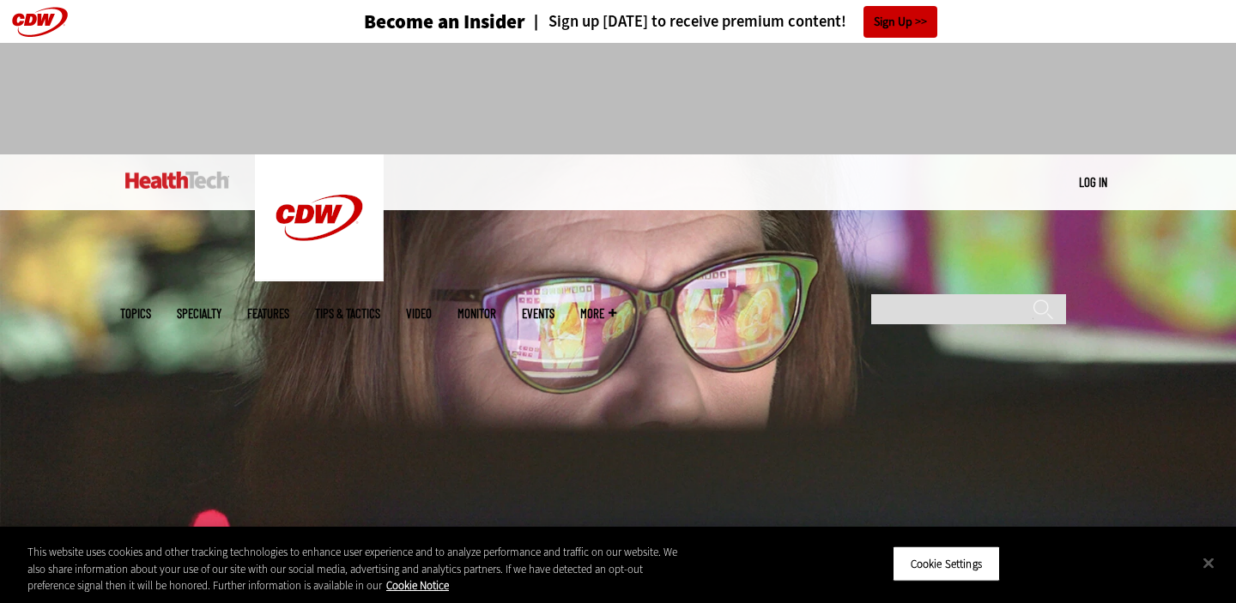  I want to click on a: Sign Up, so click(900, 21).